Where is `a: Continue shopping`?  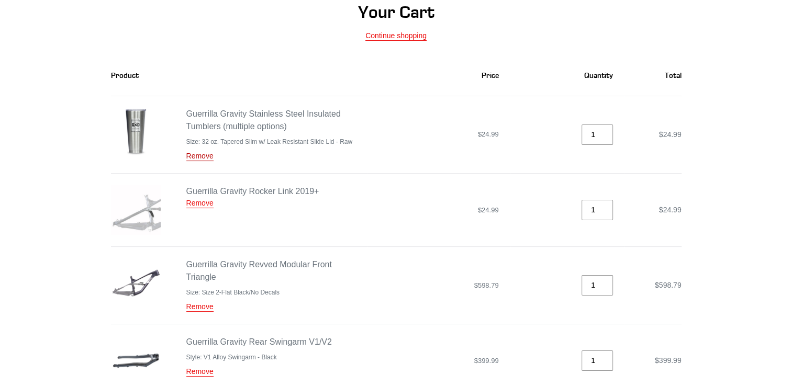 a: Continue shopping is located at coordinates (396, 36).